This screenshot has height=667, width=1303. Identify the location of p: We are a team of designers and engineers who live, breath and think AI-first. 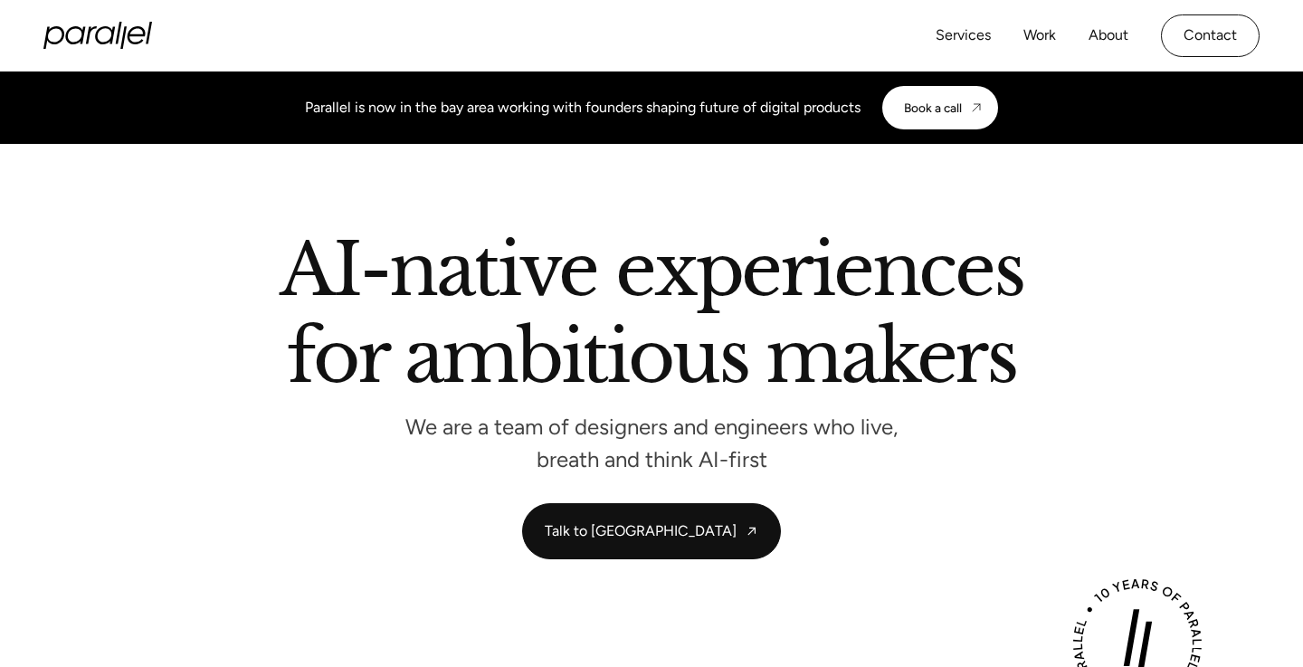
(651, 442).